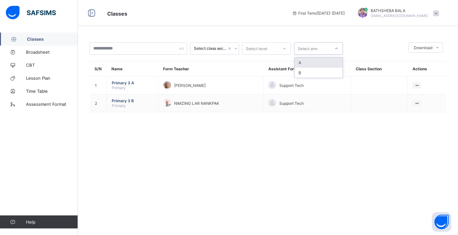  What do you see at coordinates (52, 91) in the screenshot?
I see `span: Time Table` at bounding box center [52, 91].